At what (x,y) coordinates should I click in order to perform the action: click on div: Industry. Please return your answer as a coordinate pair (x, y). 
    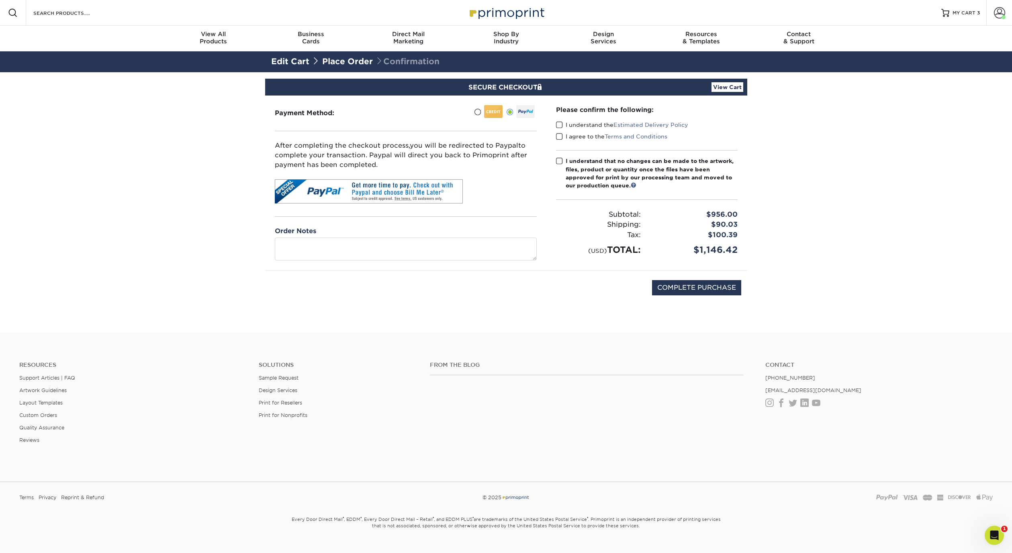
    Looking at the image, I should click on (506, 38).